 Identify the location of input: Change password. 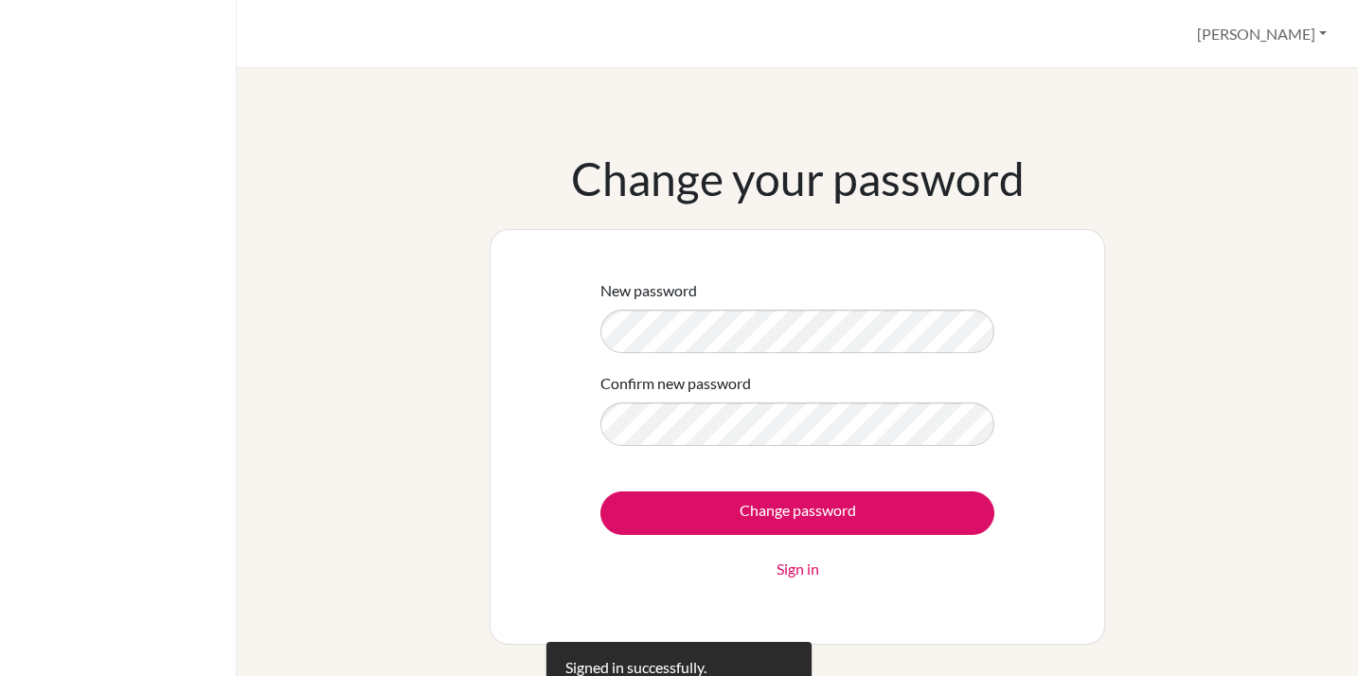
(798, 513).